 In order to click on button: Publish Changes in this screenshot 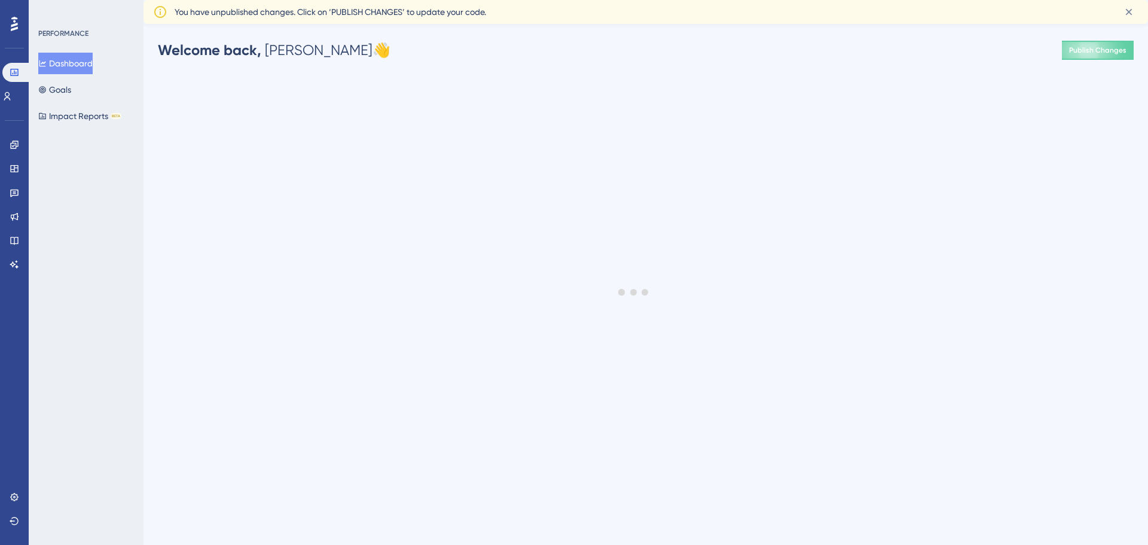, I will do `click(1098, 50)`.